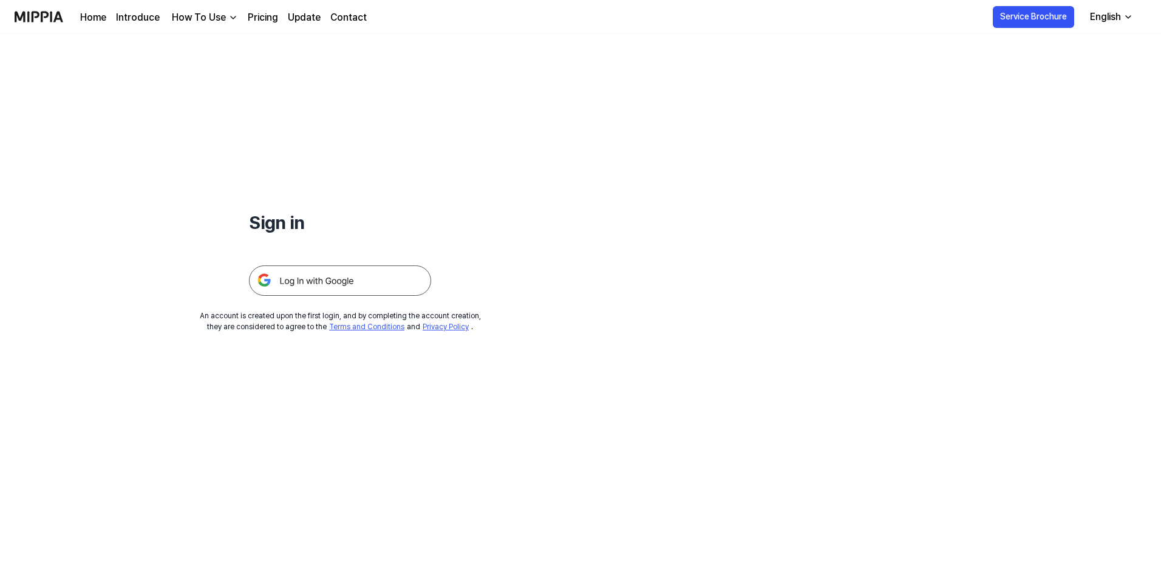 The height and width of the screenshot is (574, 1161). I want to click on a: Update, so click(304, 18).